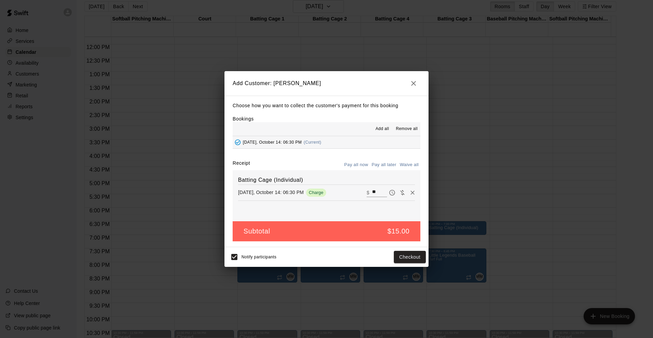  What do you see at coordinates (327, 180) in the screenshot?
I see `h6: Batting Cage (Individual)` at bounding box center [327, 180].